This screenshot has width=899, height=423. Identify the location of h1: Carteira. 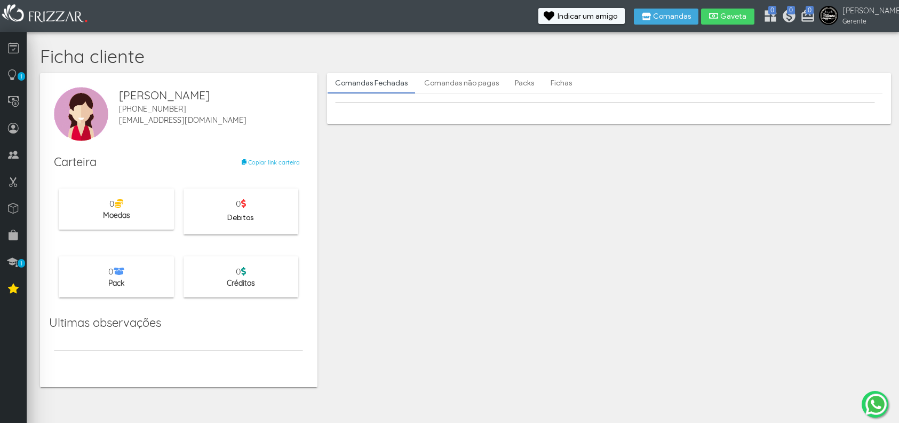
(178, 162).